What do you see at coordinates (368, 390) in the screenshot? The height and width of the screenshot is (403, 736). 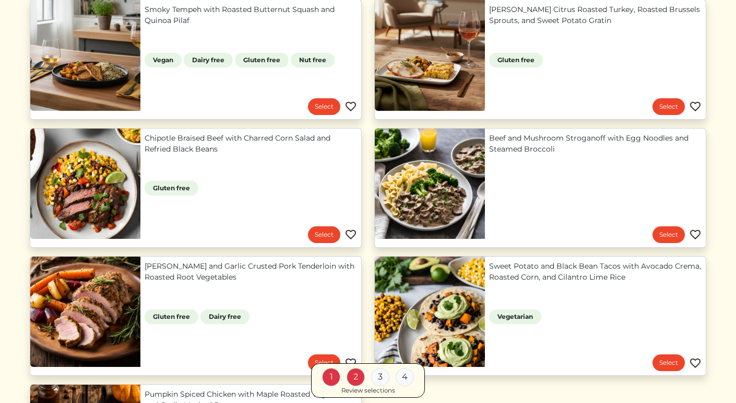 I see `div: Review selections` at bounding box center [368, 390].